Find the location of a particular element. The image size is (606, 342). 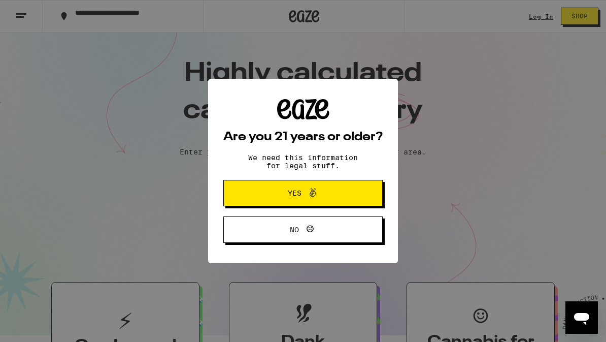

h2: Are you 21 years or older? is located at coordinates (303, 137).